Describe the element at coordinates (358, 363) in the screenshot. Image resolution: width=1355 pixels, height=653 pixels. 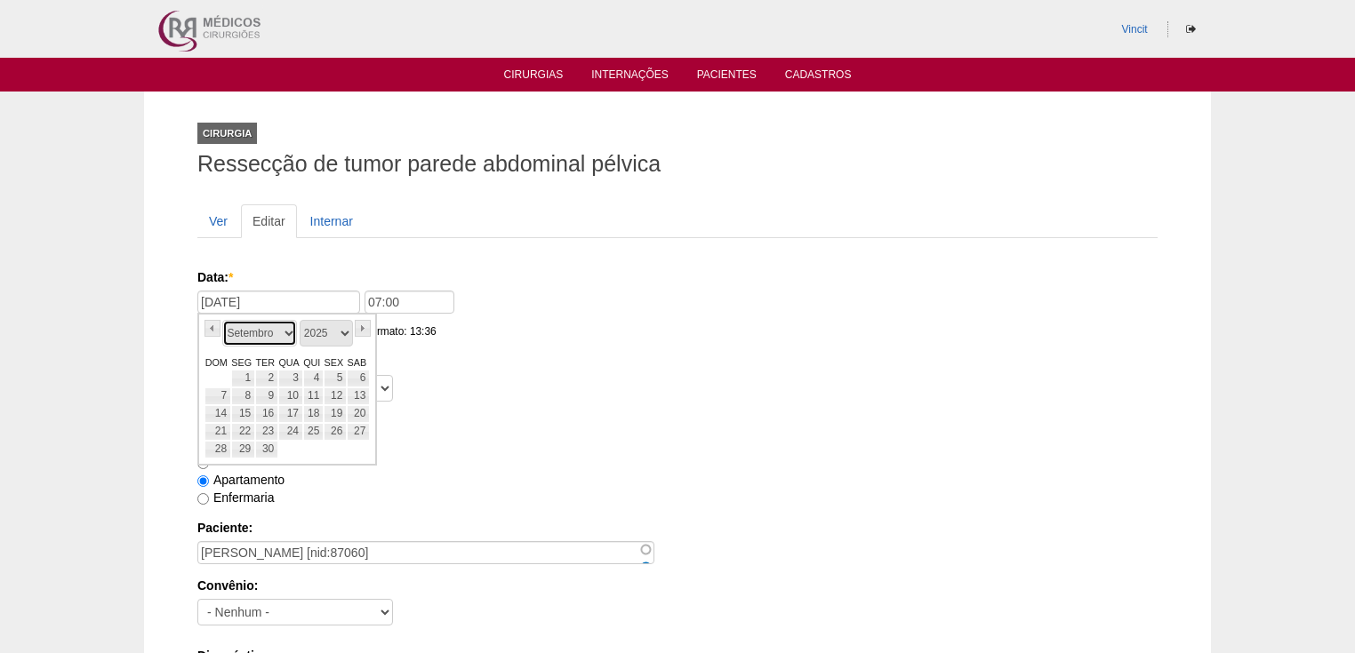
I see `a: sábado` at that location.